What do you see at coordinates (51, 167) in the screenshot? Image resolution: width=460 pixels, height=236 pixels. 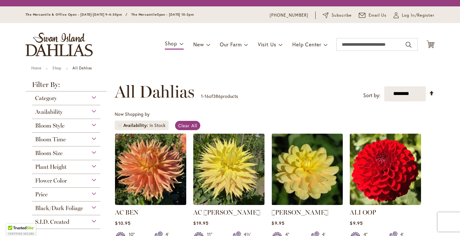 I see `span: Plant Height` at bounding box center [51, 167].